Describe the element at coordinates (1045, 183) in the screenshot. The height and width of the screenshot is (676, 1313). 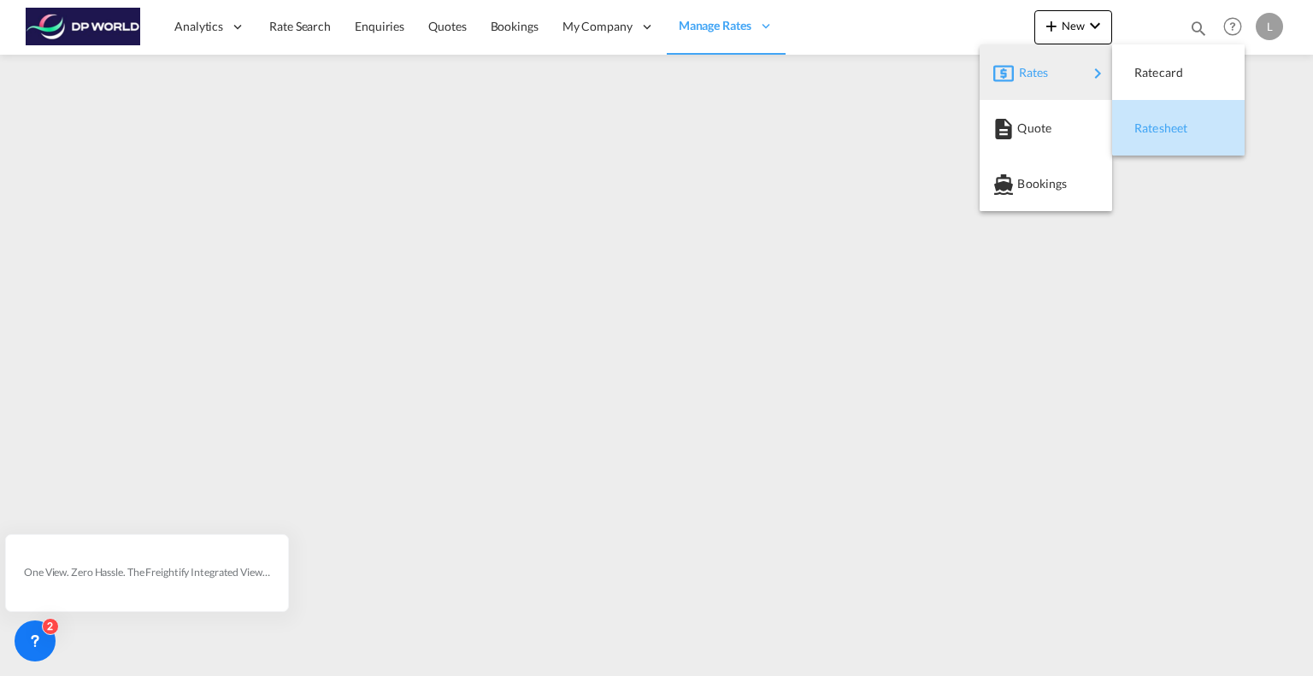
I see `button: Bookings` at that location.